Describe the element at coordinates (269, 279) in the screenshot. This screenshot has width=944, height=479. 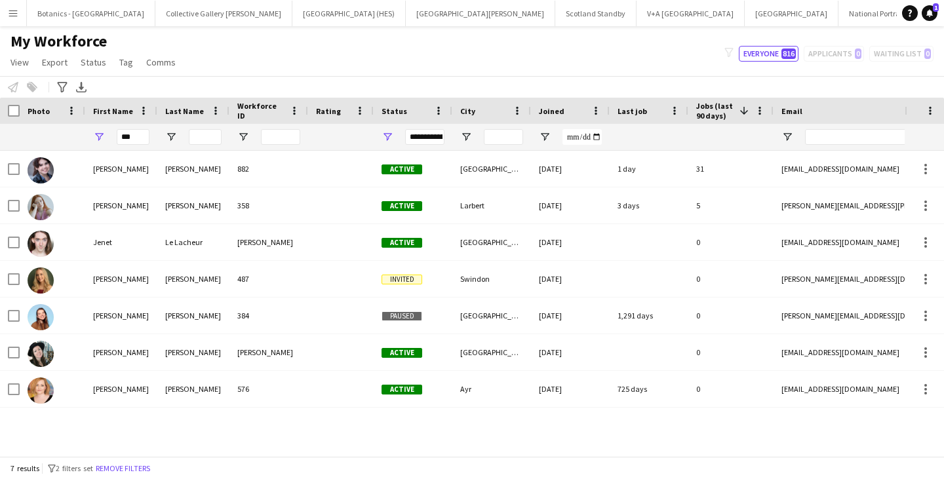
I see `div: 487` at that location.